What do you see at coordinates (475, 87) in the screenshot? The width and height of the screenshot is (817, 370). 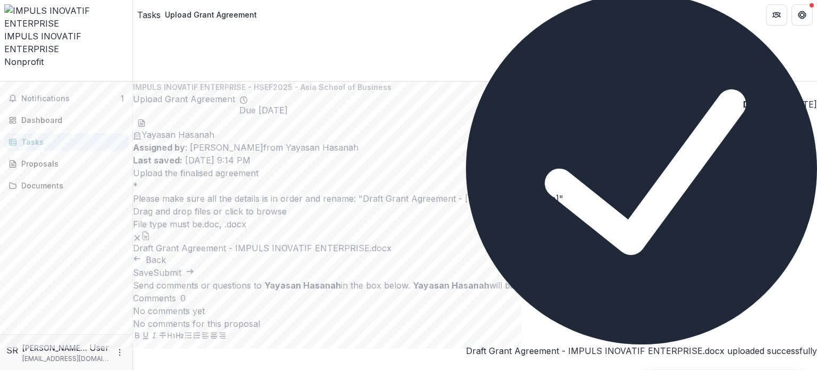 I see `p: IMPULS INOVATIF ENTERPRISE - HSEF2025 - Asia School of Business` at bounding box center [475, 87].